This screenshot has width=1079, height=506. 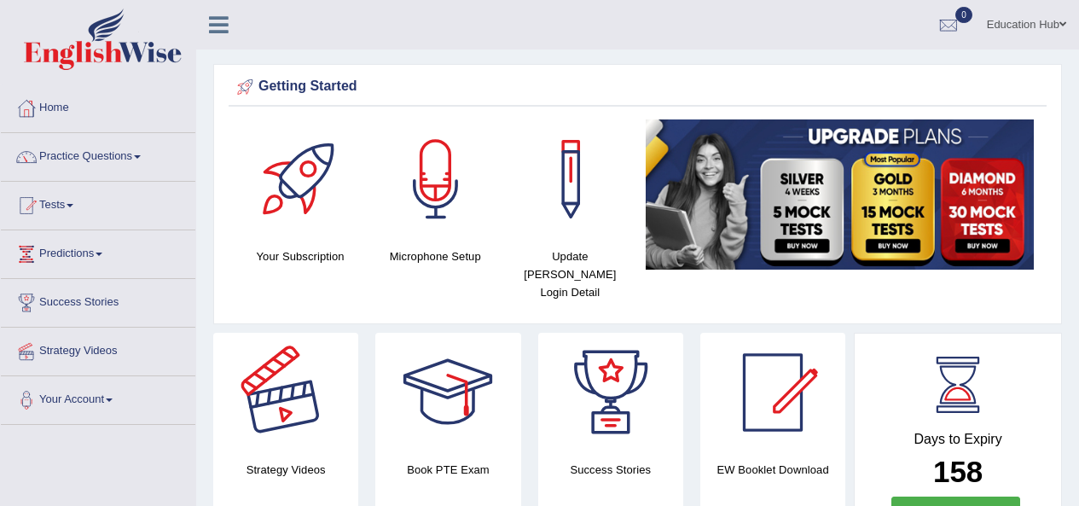 What do you see at coordinates (98, 154) in the screenshot?
I see `a: Practice Questions` at bounding box center [98, 154].